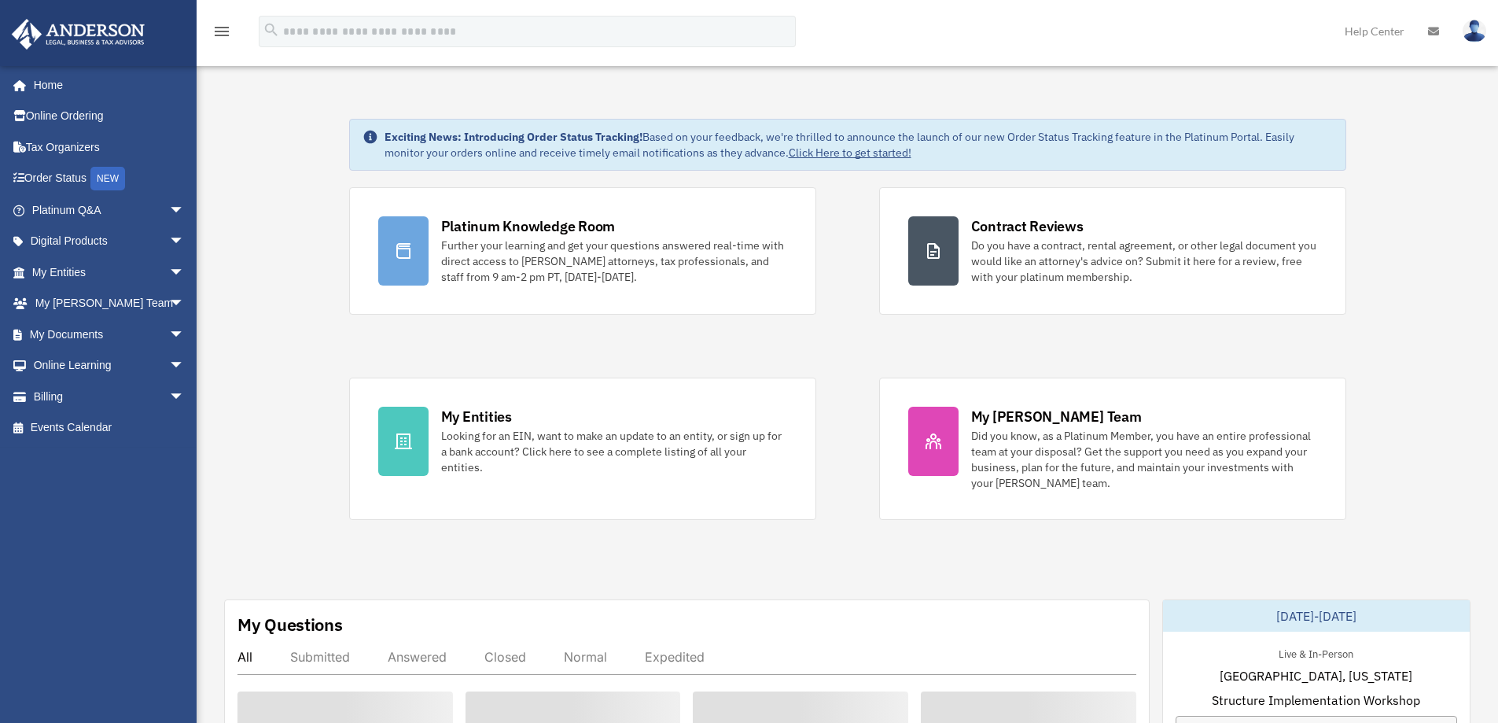 This screenshot has height=723, width=1498. Describe the element at coordinates (476, 416) in the screenshot. I see `div: My Entities` at that location.